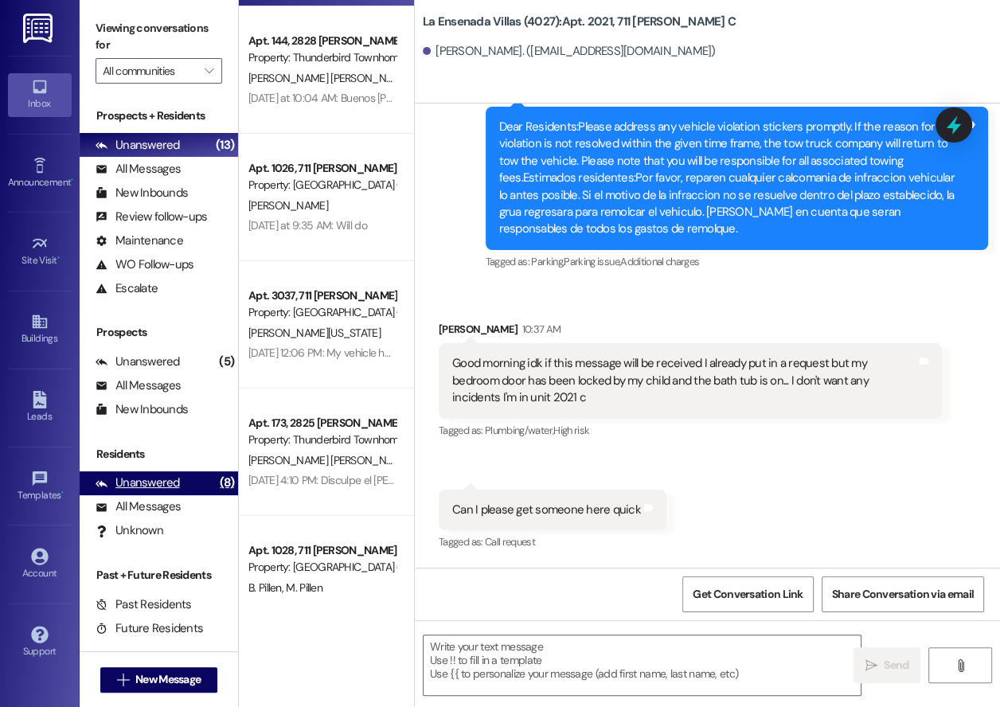 The height and width of the screenshot is (707, 1000). What do you see at coordinates (168, 679) in the screenshot?
I see `span: New Message` at bounding box center [168, 679].